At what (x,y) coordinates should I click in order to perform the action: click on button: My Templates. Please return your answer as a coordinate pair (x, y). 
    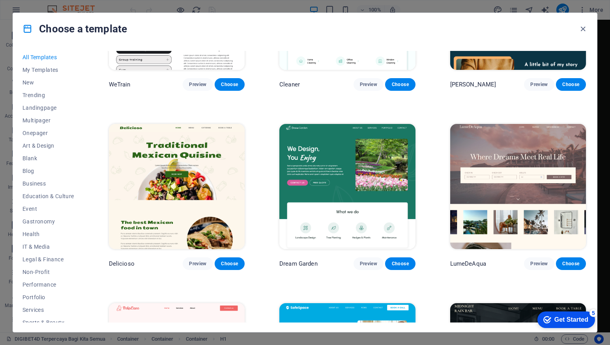
    Looking at the image, I should click on (48, 70).